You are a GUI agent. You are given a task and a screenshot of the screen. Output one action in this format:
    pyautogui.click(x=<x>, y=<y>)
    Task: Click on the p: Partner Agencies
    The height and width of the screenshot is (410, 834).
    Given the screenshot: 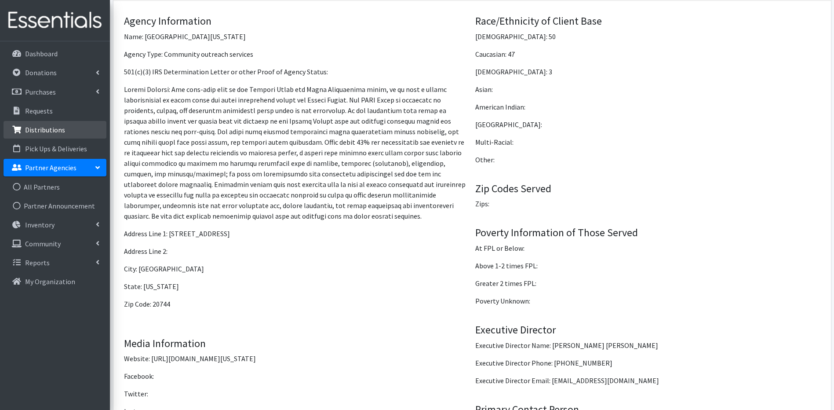 What is the action you would take?
    pyautogui.click(x=51, y=167)
    